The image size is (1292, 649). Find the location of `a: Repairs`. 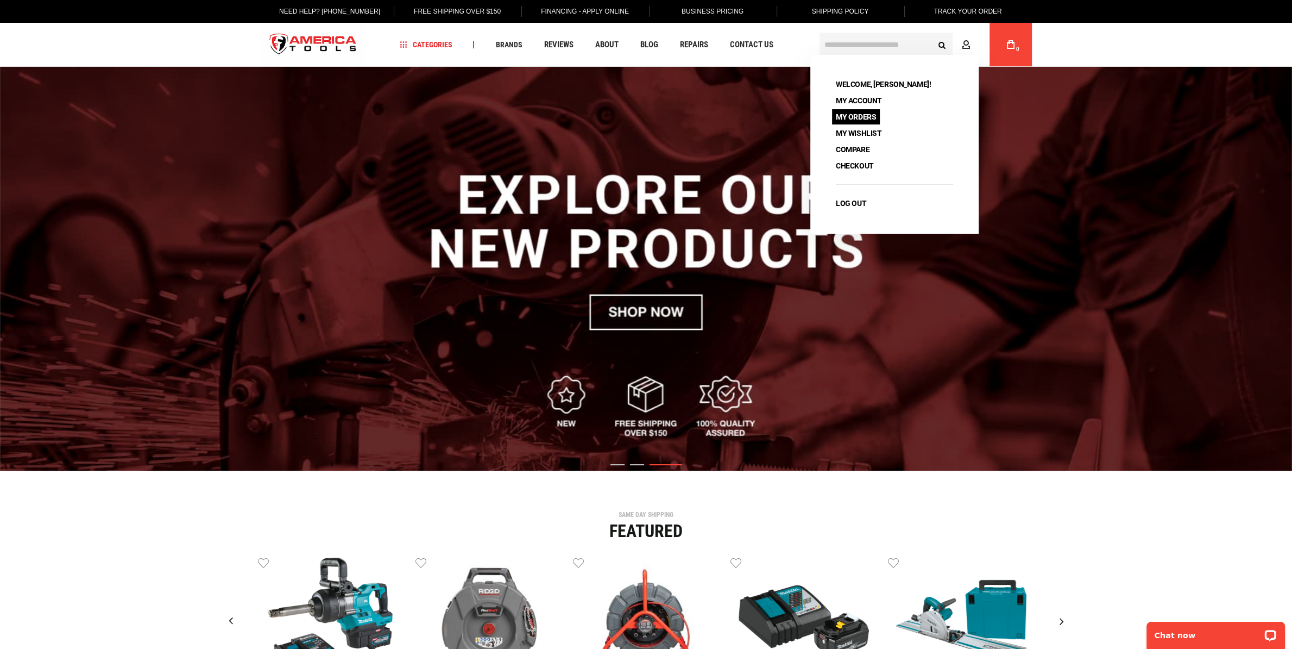

a: Repairs is located at coordinates (694, 45).